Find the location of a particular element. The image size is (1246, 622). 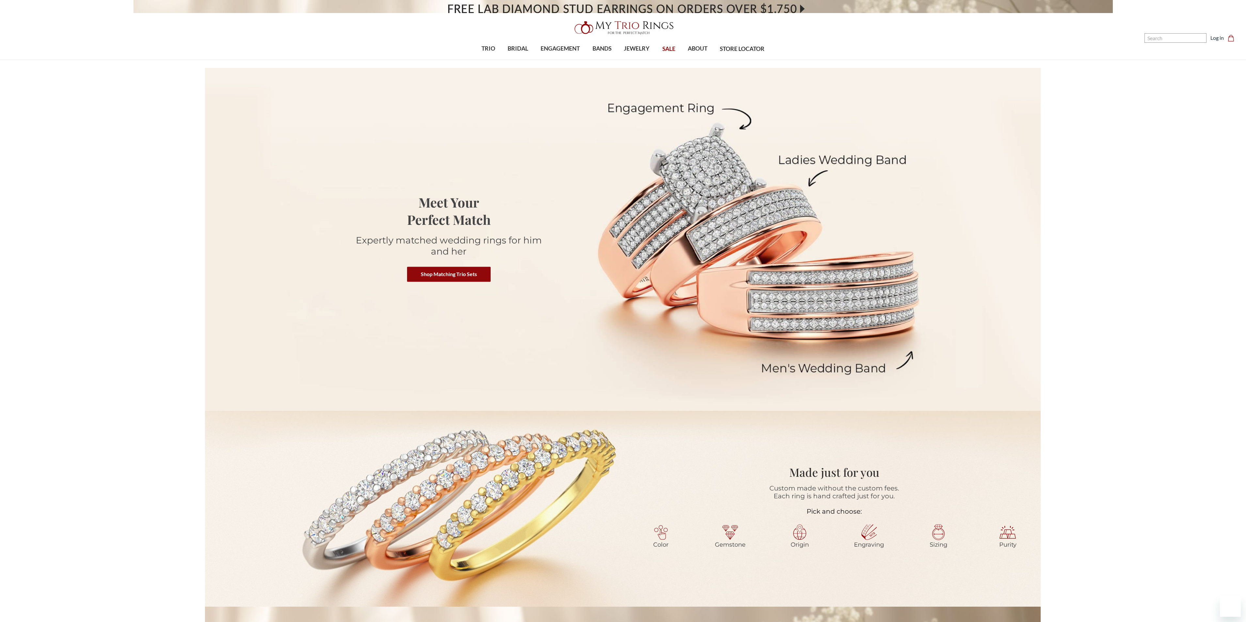

span: TRIO is located at coordinates (488, 49).